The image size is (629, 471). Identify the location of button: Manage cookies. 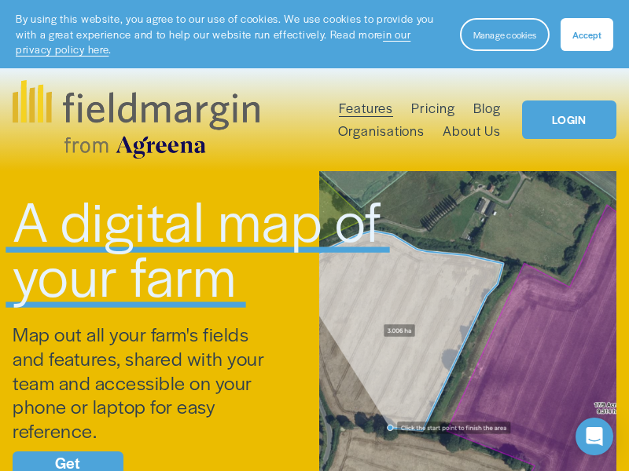
(504, 35).